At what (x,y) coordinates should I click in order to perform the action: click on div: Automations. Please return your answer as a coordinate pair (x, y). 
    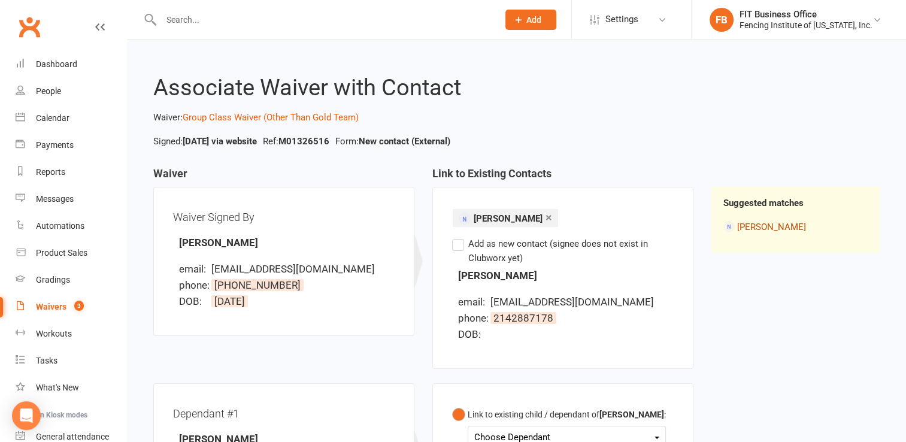
    Looking at the image, I should click on (60, 226).